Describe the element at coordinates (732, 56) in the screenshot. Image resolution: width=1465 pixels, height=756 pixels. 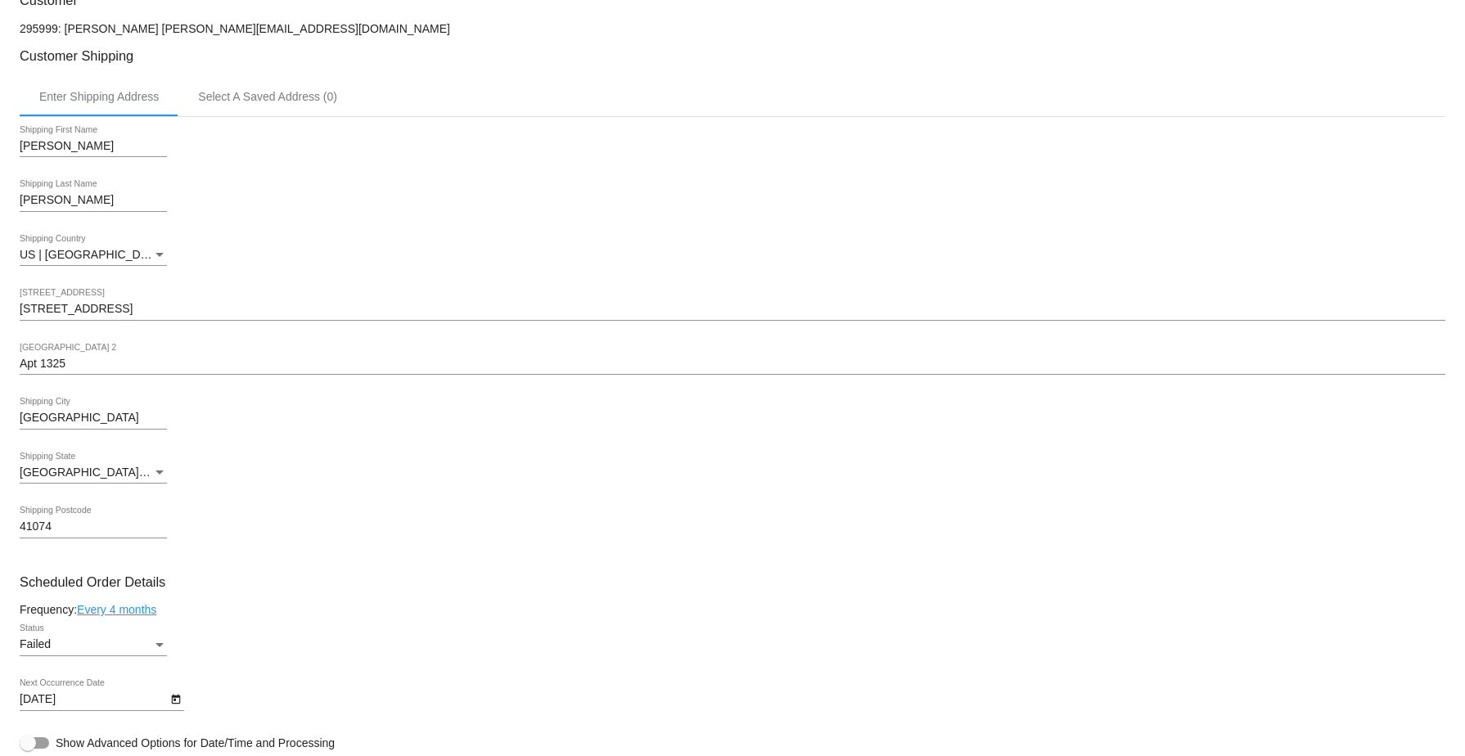
I see `h3: Customer Shipping` at that location.